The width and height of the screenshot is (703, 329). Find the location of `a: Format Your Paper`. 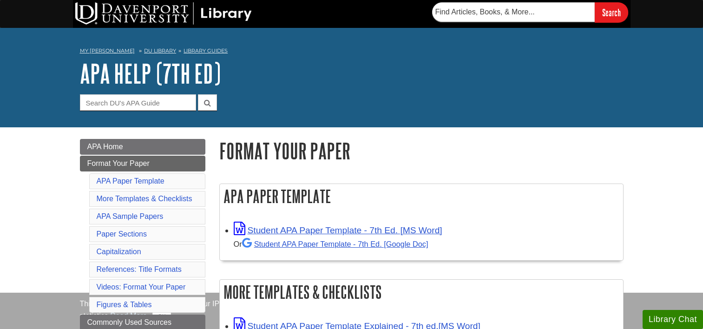

a: Format Your Paper is located at coordinates (143, 164).